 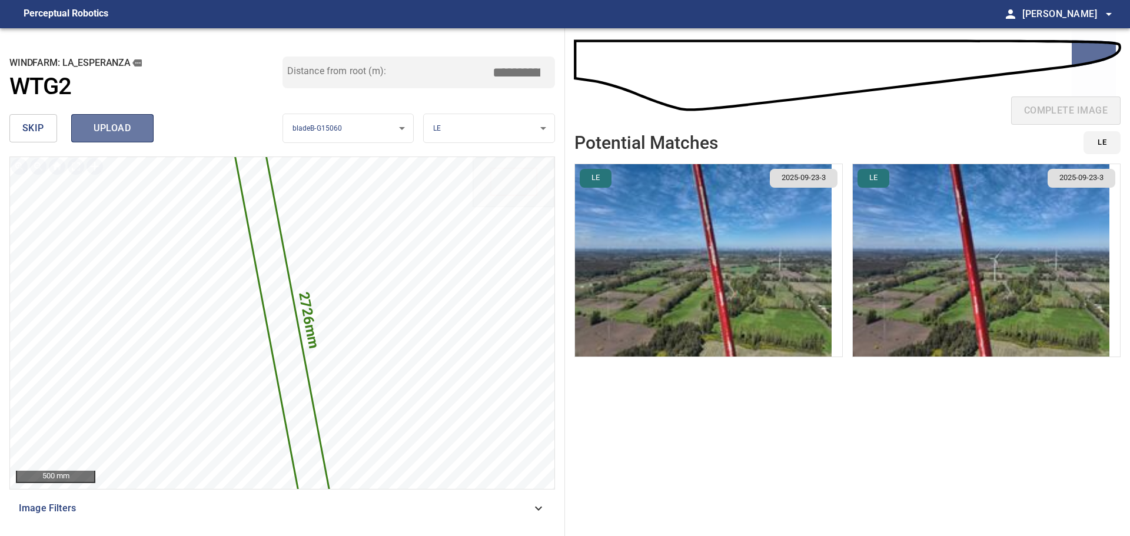 I want to click on span: arrow_drop_down, so click(x=1109, y=14).